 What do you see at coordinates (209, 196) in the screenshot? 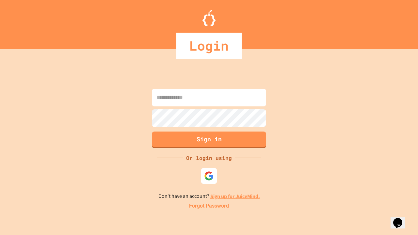
I see `p: Don't have an account?` at bounding box center [209, 196].